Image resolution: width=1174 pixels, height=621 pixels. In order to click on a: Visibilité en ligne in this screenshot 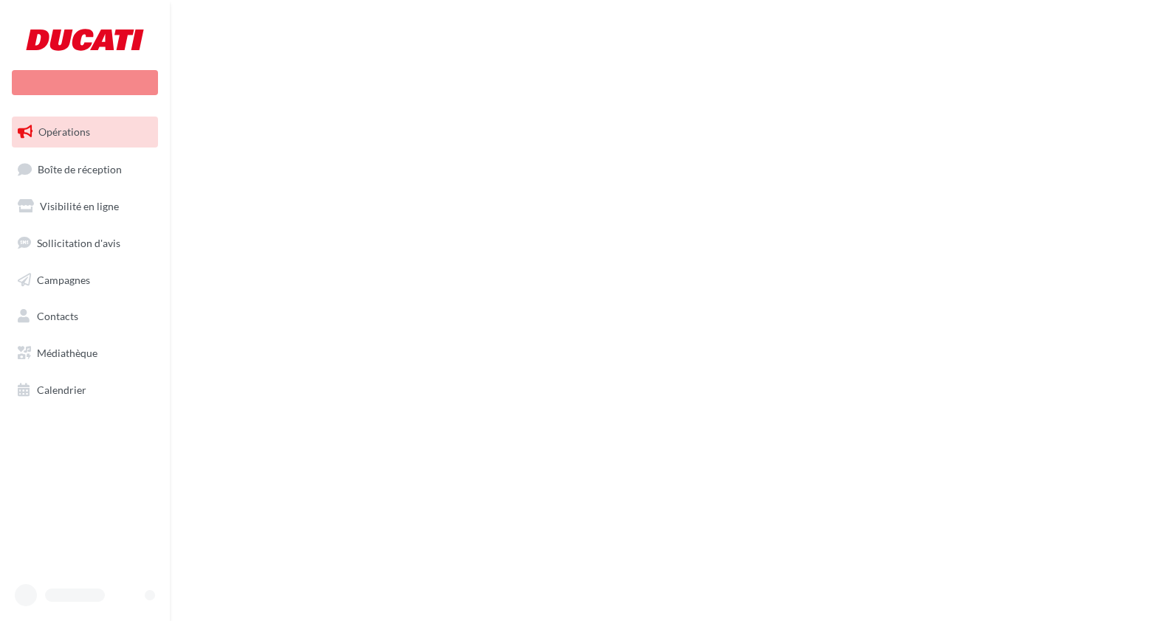, I will do `click(85, 207)`.